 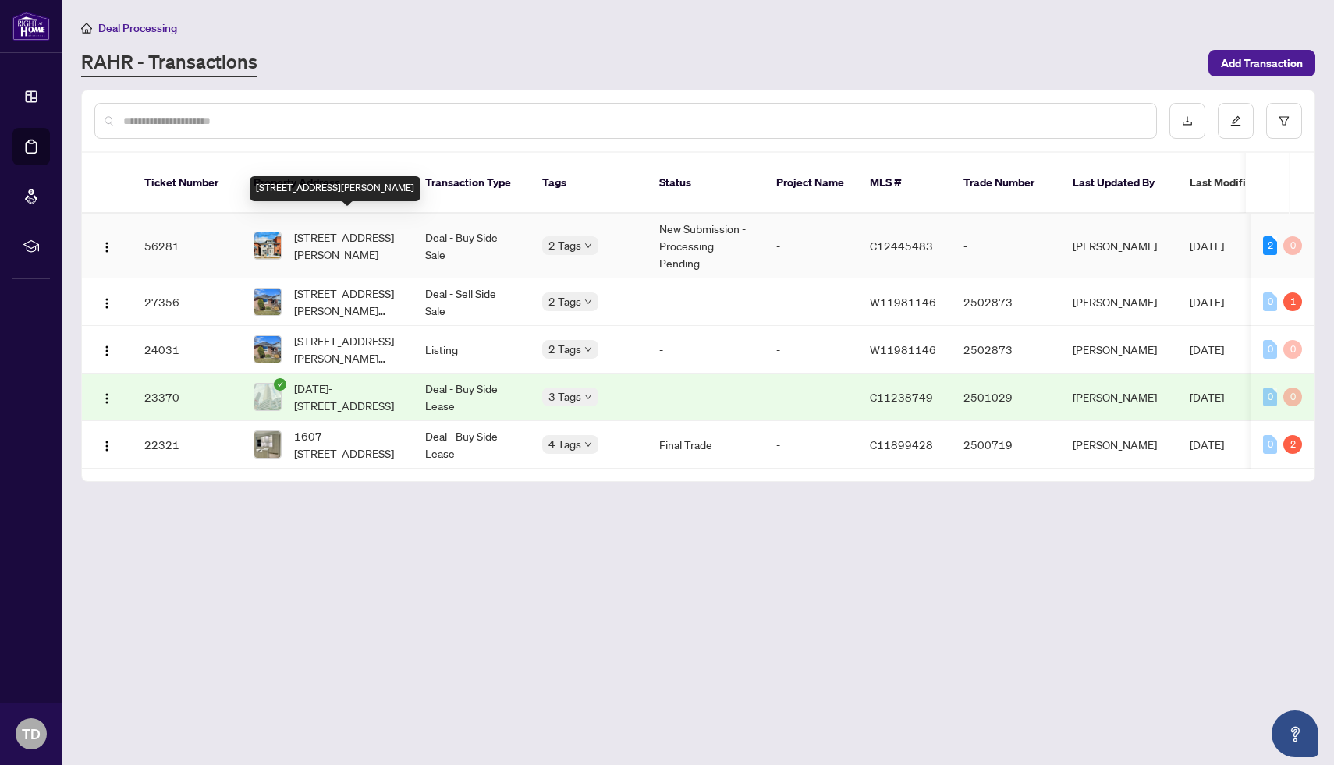 I want to click on th: Ticket Number, so click(x=186, y=183).